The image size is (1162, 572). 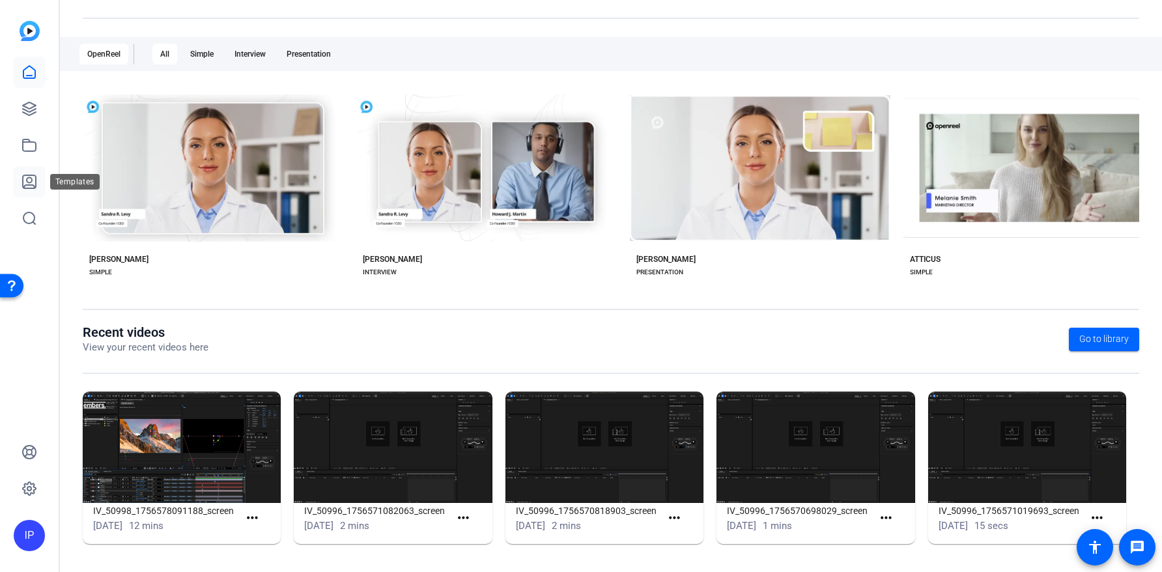 What do you see at coordinates (29, 536) in the screenshot?
I see `div: IP` at bounding box center [29, 536].